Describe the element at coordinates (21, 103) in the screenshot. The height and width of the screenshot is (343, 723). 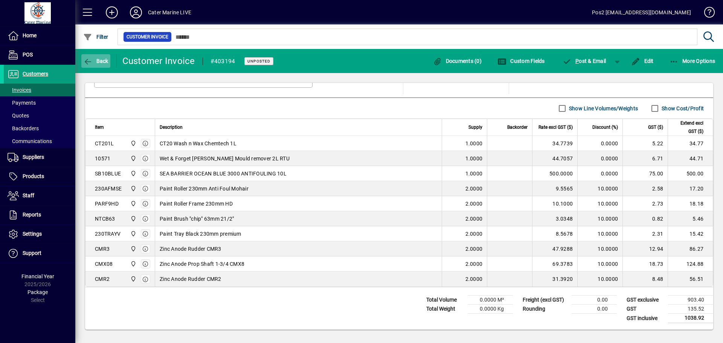
I see `span: Payments` at that location.